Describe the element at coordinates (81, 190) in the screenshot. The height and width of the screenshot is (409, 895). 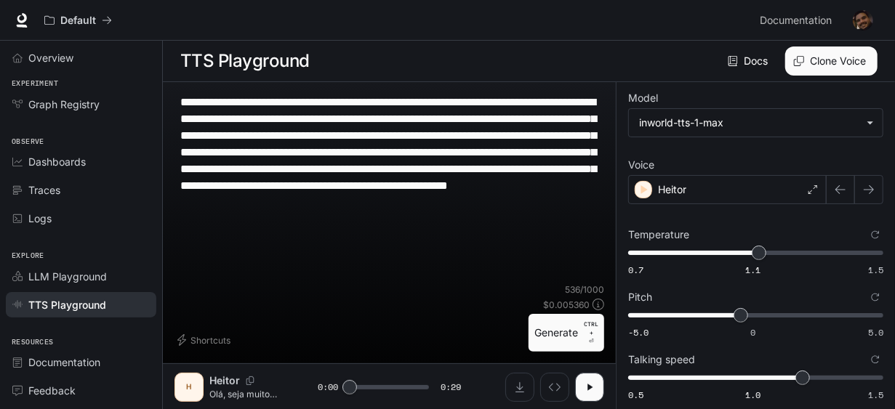
I see `a: Traces` at that location.